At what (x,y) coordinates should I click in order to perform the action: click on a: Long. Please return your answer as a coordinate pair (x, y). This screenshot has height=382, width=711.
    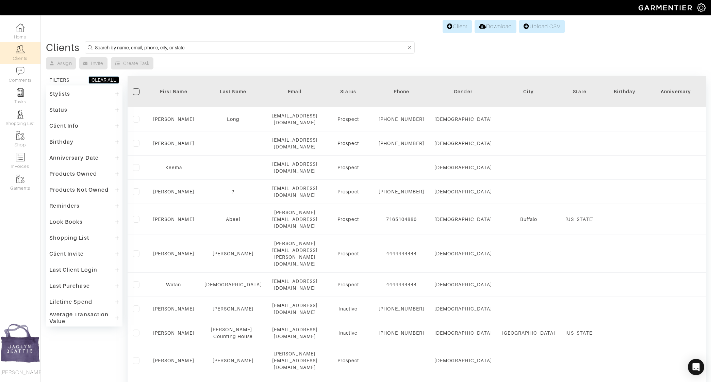
    Looking at the image, I should click on (233, 119).